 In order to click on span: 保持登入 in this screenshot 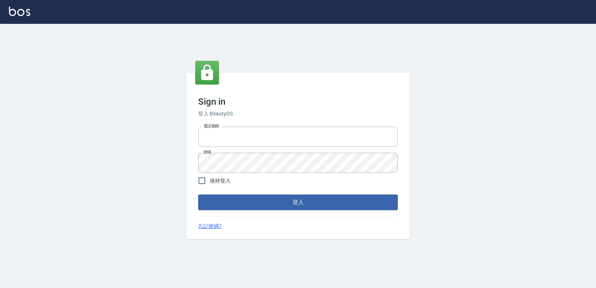, I will do `click(220, 181)`.